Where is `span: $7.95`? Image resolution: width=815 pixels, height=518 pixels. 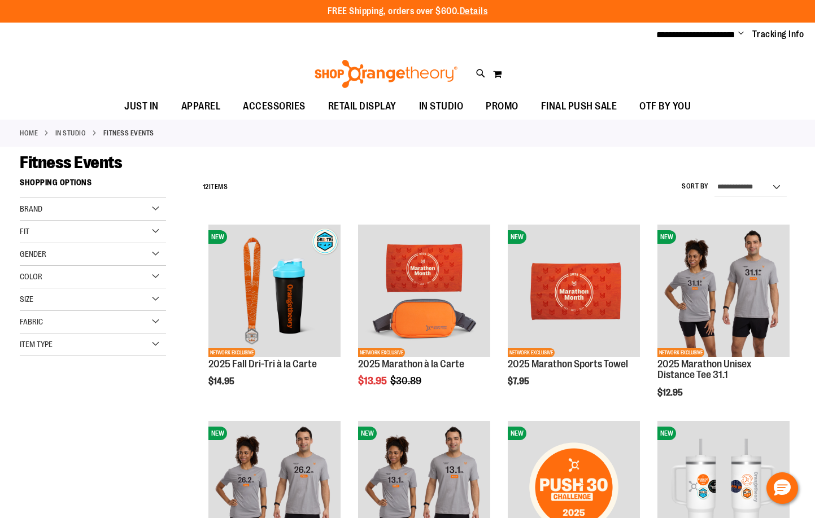 span: $7.95 is located at coordinates (519, 382).